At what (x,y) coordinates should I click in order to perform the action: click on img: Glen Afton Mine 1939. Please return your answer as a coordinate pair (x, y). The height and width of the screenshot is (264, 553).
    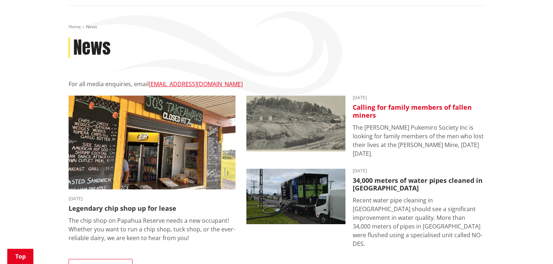
    Looking at the image, I should click on (296, 124).